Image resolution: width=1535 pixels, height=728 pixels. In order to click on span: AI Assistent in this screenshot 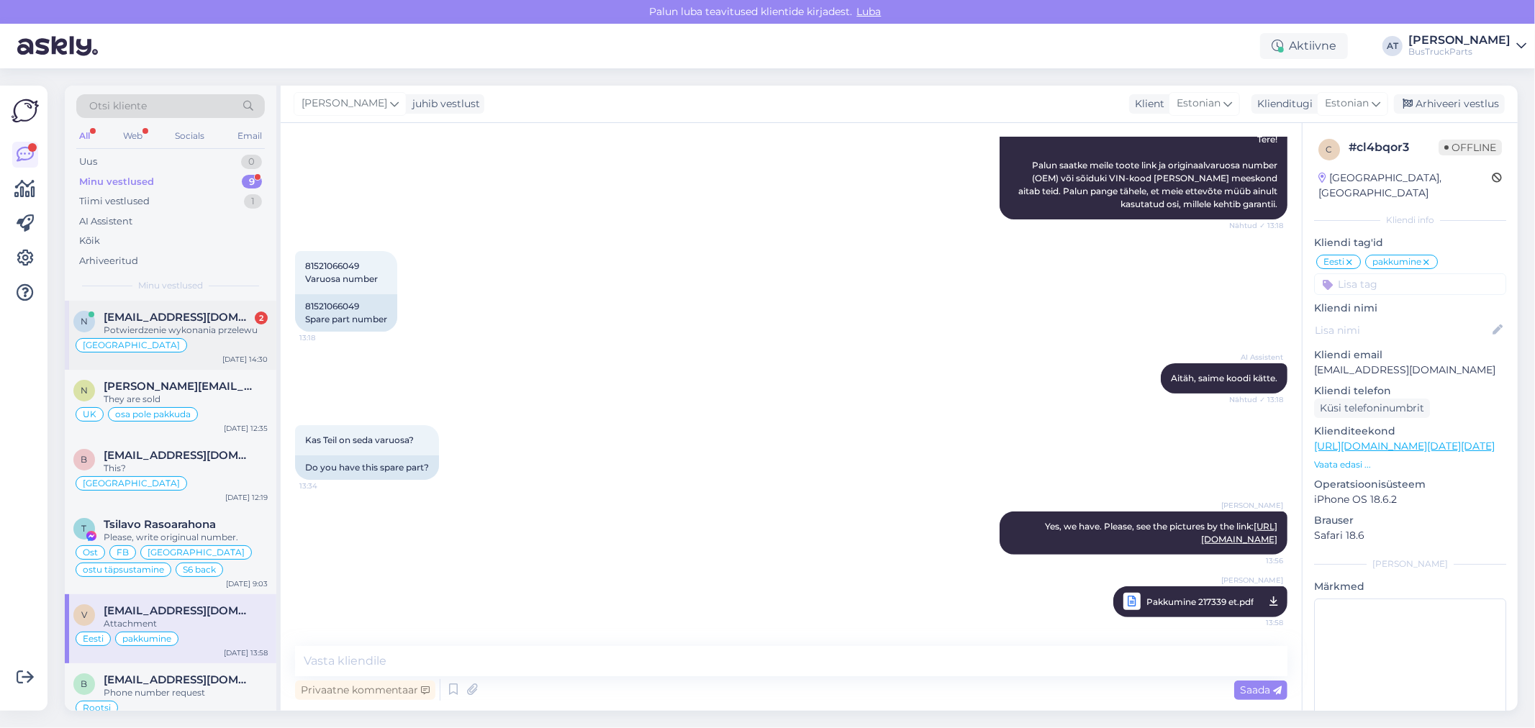, I will do `click(1256, 357)`.